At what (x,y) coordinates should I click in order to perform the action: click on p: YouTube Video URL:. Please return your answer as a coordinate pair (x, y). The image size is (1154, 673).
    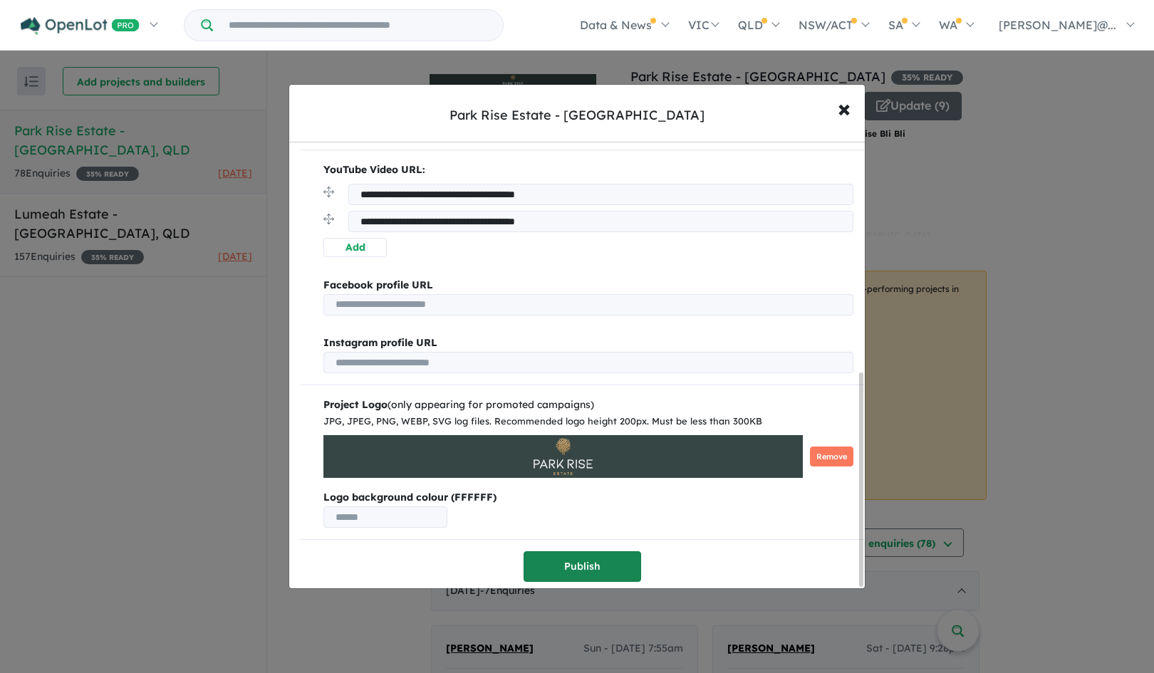
    Looking at the image, I should click on (588, 170).